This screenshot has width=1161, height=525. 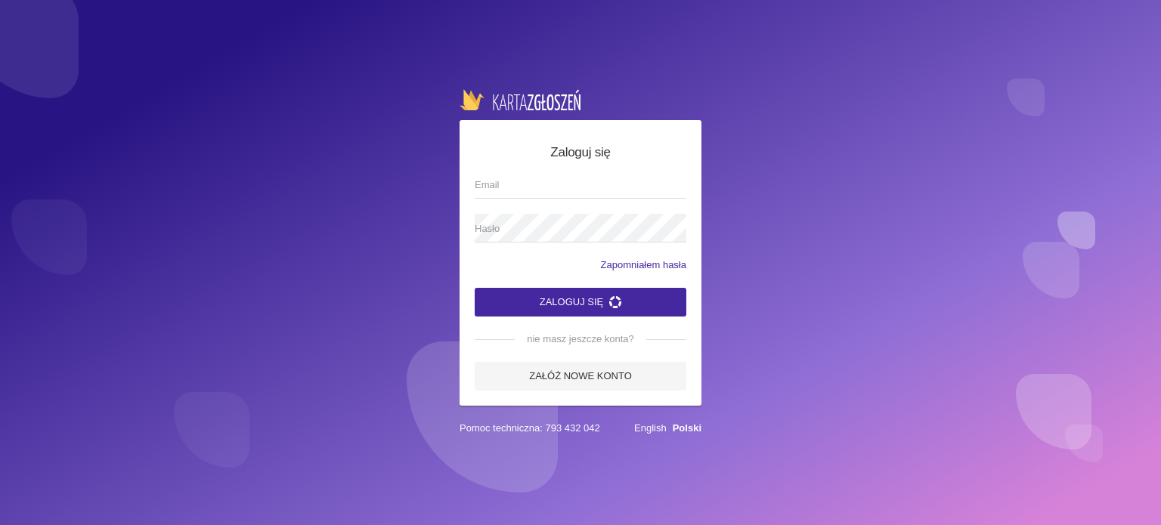 I want to click on span: Hasło, so click(x=573, y=229).